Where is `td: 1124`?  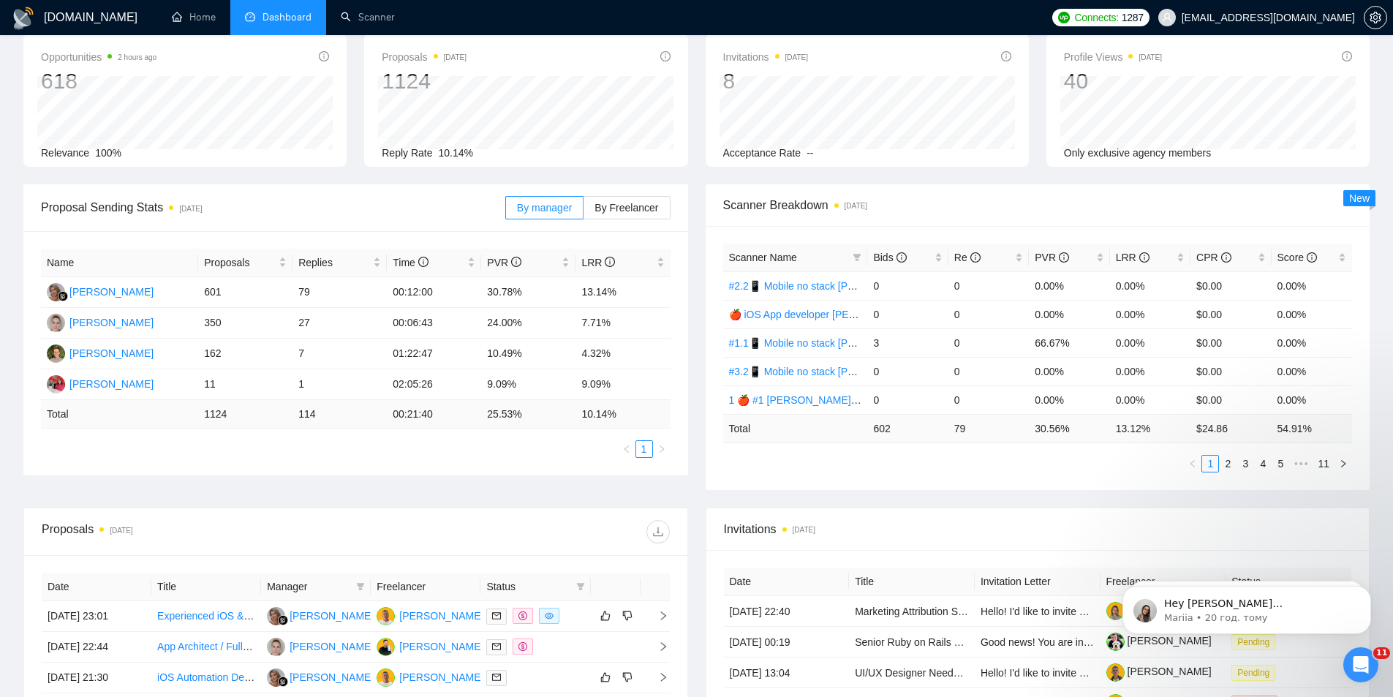 td: 1124 is located at coordinates (245, 414).